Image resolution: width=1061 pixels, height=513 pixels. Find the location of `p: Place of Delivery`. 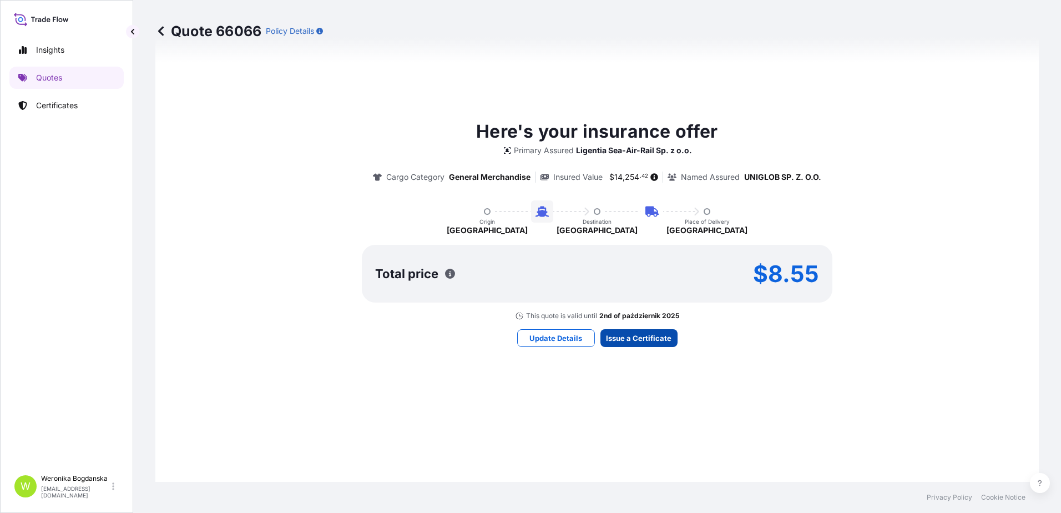

p: Place of Delivery is located at coordinates (707, 221).